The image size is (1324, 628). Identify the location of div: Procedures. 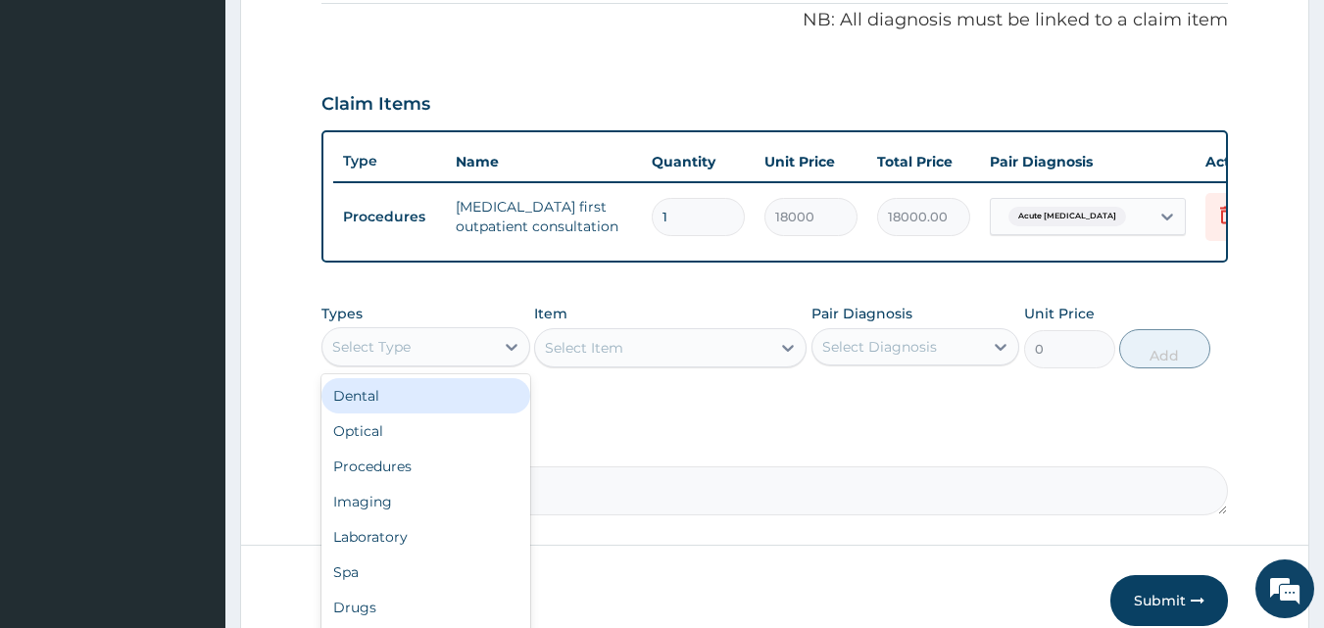
(425, 467).